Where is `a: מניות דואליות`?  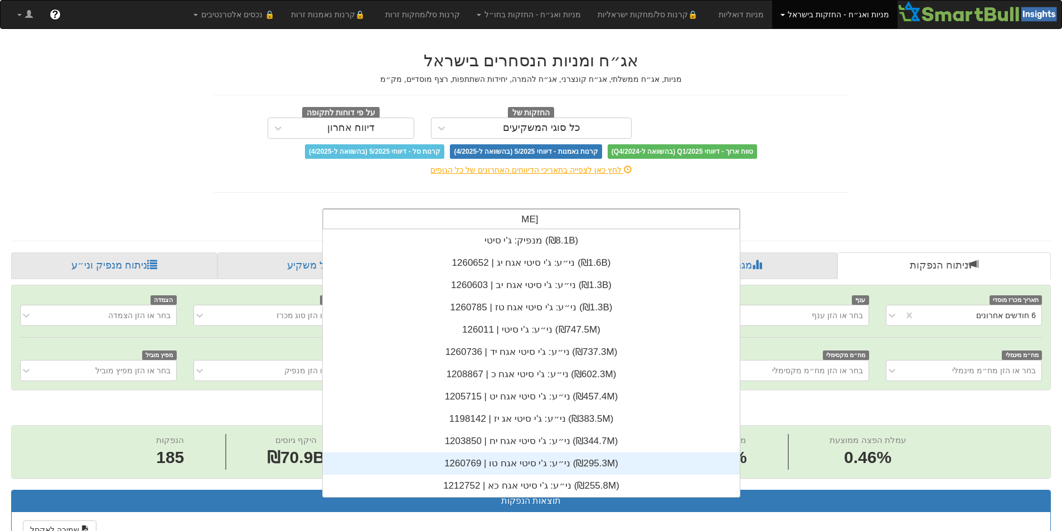
a: מניות דואליות is located at coordinates (741, 14).